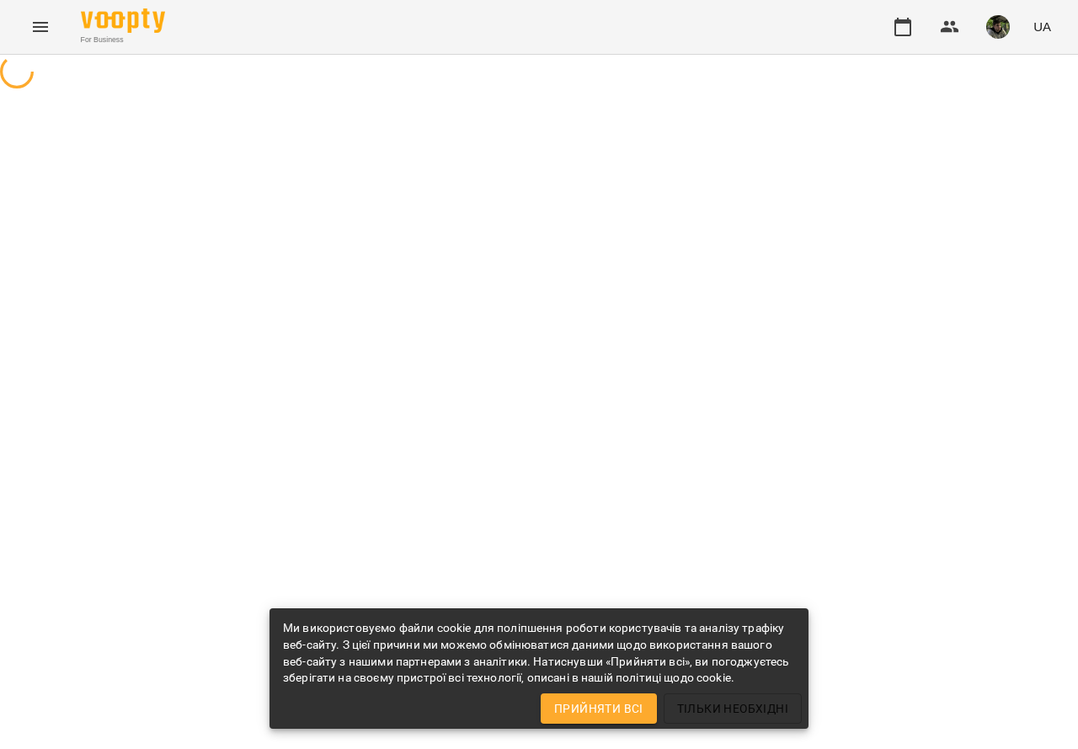  What do you see at coordinates (1042, 26) in the screenshot?
I see `span: UA` at bounding box center [1042, 26].